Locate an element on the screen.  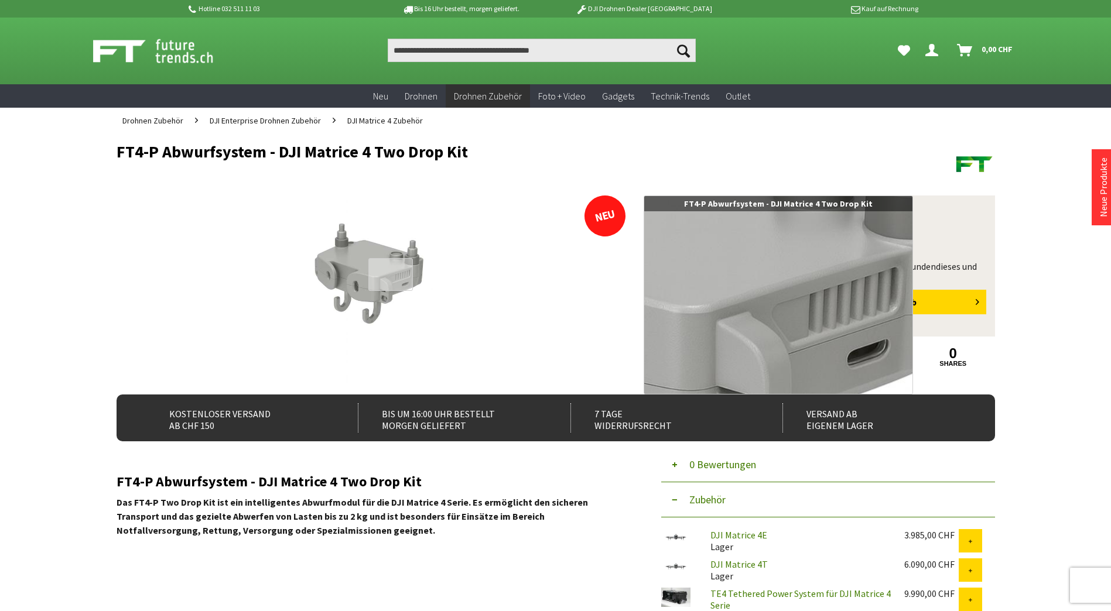
span: DJI Matrice 4 Zubehör is located at coordinates (385, 121).